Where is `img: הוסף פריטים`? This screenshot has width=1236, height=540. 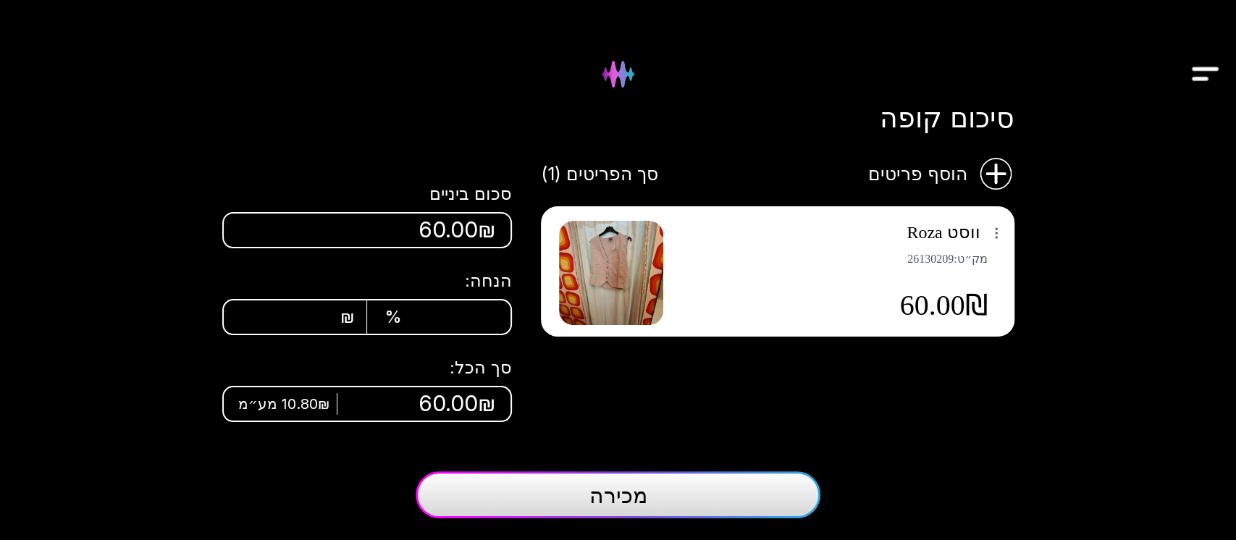
img: הוסף פריטים is located at coordinates (996, 174).